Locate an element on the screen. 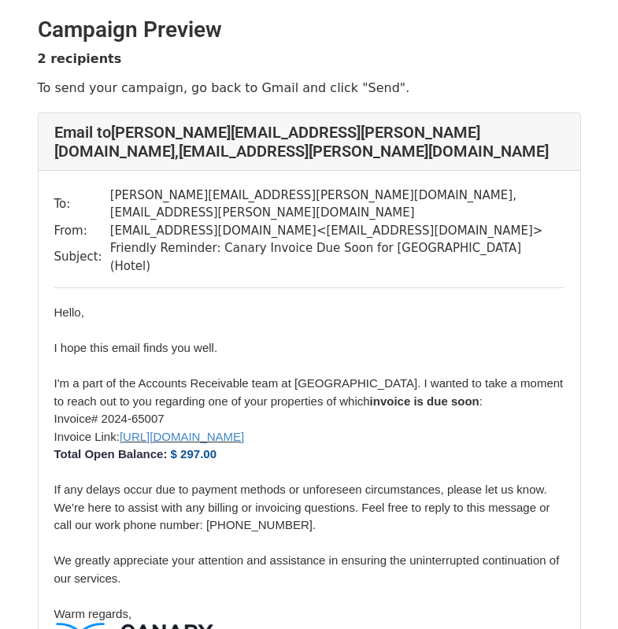  td: Subject: is located at coordinates (82, 257).